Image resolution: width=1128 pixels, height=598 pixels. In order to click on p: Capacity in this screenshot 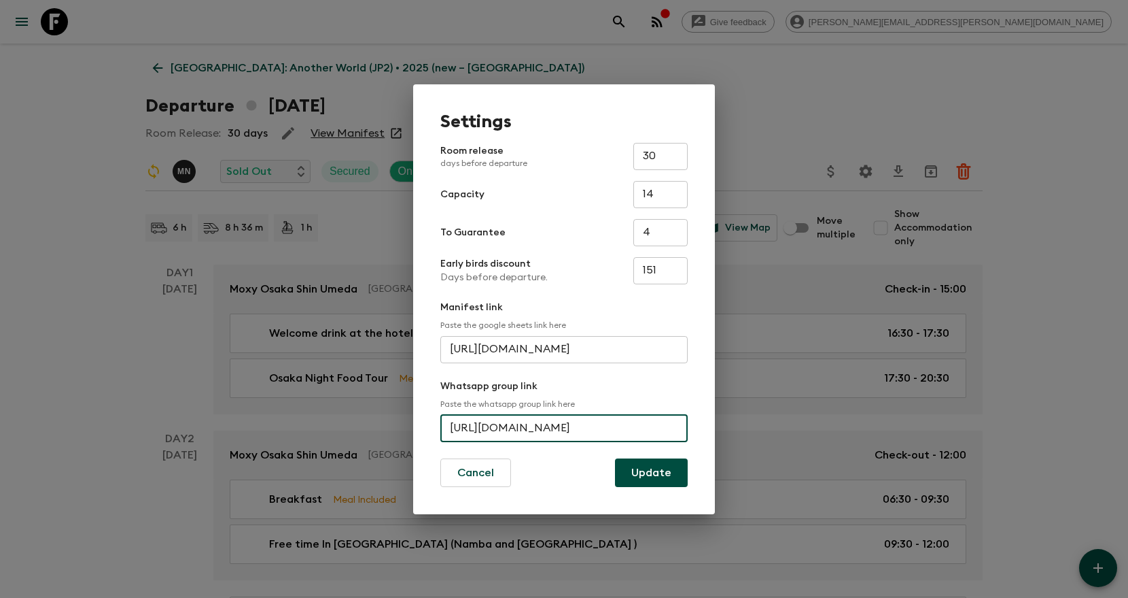, I will do `click(462, 194)`.